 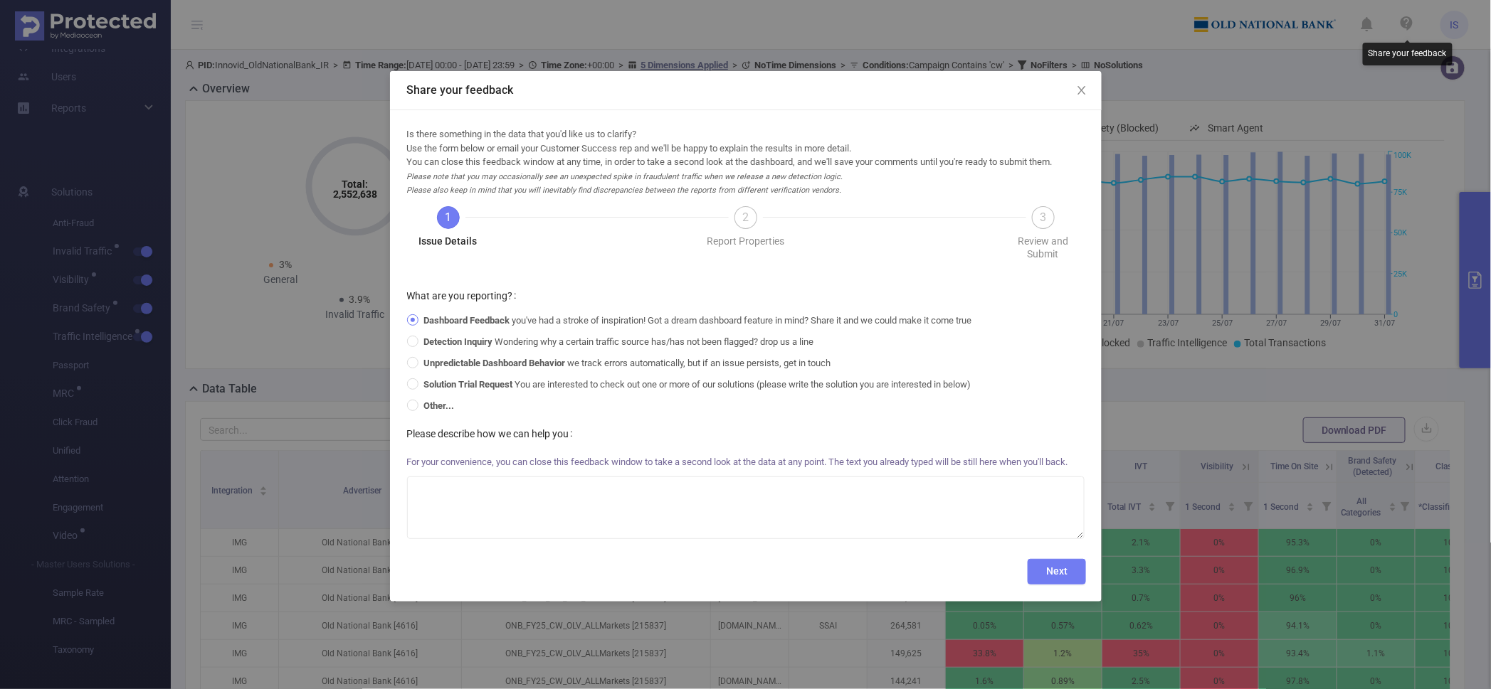 What do you see at coordinates (1042, 217) in the screenshot?
I see `span: 3` at bounding box center [1042, 217].